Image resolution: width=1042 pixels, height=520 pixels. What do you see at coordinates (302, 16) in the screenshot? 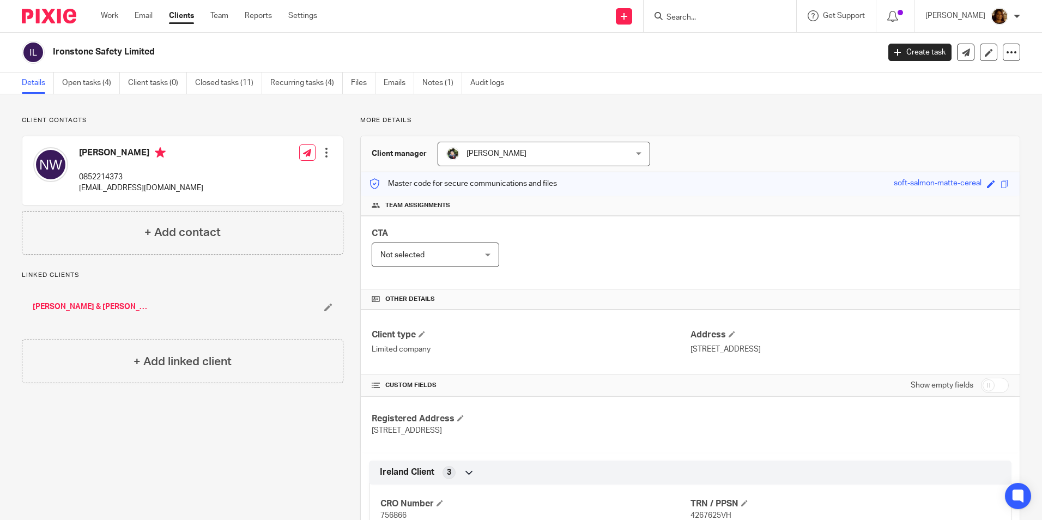
I see `a: Settings` at bounding box center [302, 16].